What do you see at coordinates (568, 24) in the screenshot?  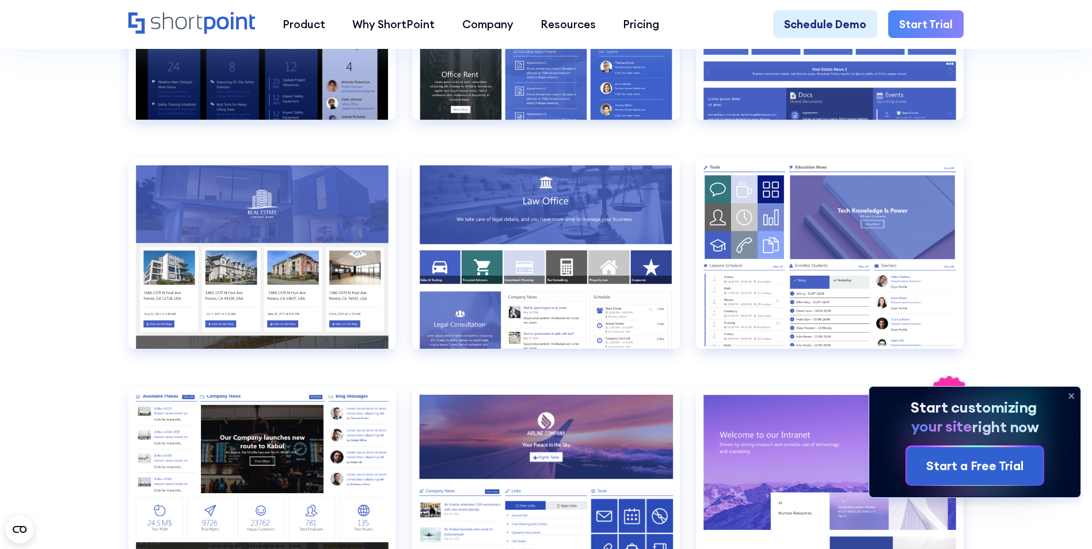 I see `a: Resources` at bounding box center [568, 24].